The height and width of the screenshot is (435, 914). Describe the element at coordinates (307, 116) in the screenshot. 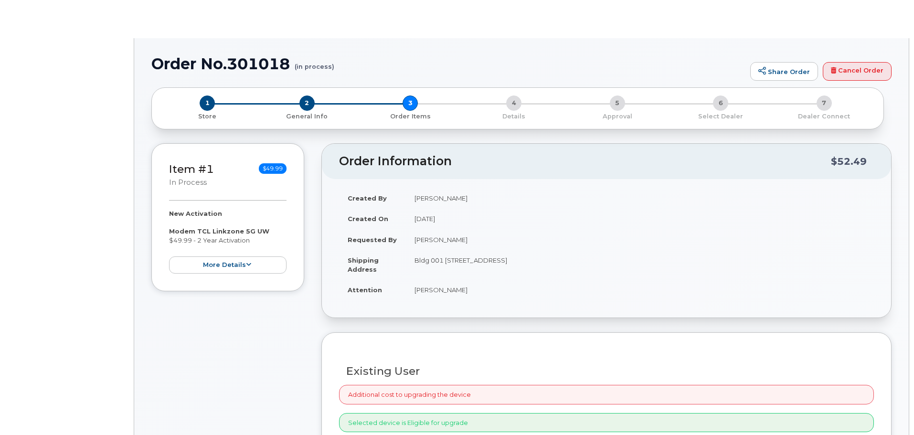

I see `a: 2 General Info` at that location.